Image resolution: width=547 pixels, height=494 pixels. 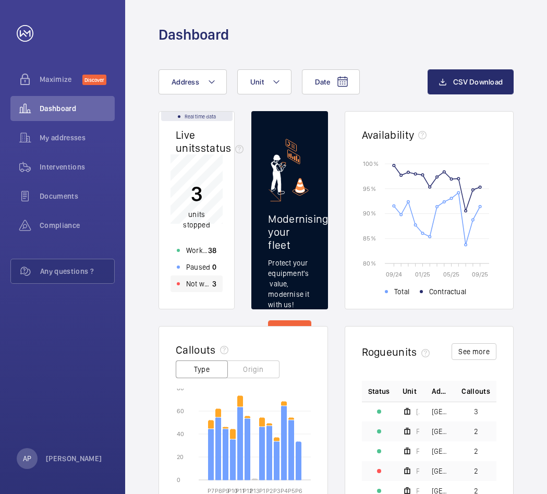 I want to click on span: stopped, so click(x=196, y=225).